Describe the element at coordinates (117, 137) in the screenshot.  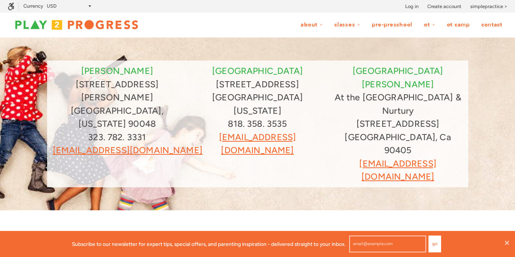
I see `p: 323. 782. 3331` at that location.